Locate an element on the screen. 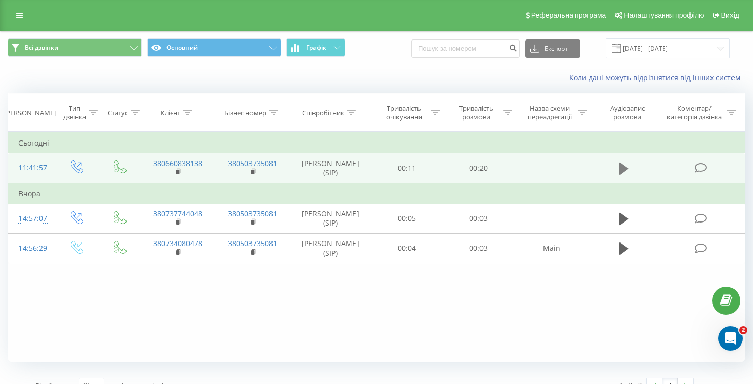 This screenshot has width=753, height=384. td: 00:11 is located at coordinates (406, 168).